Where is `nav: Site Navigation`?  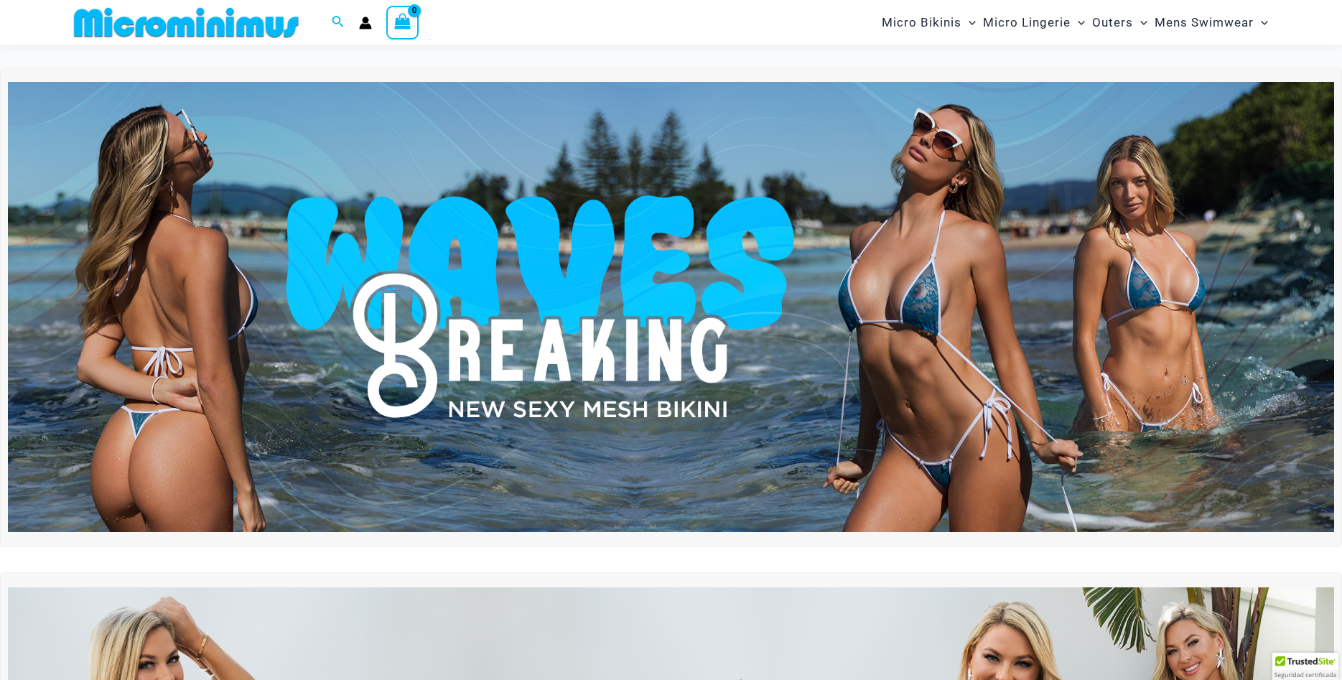 nav: Site Navigation is located at coordinates (1075, 22).